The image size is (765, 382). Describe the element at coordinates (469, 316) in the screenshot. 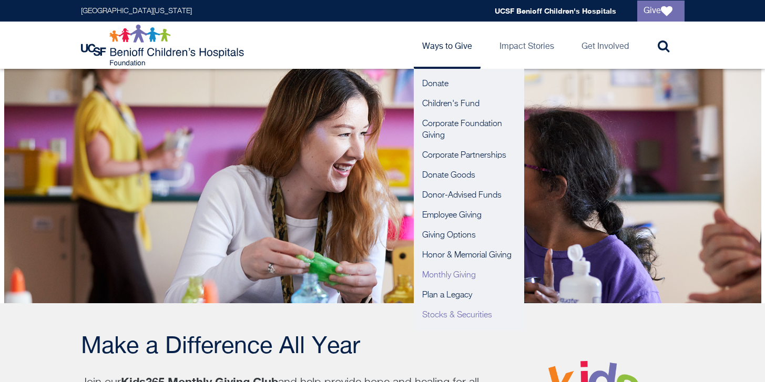

I see `a: Stocks & Securities` at that location.